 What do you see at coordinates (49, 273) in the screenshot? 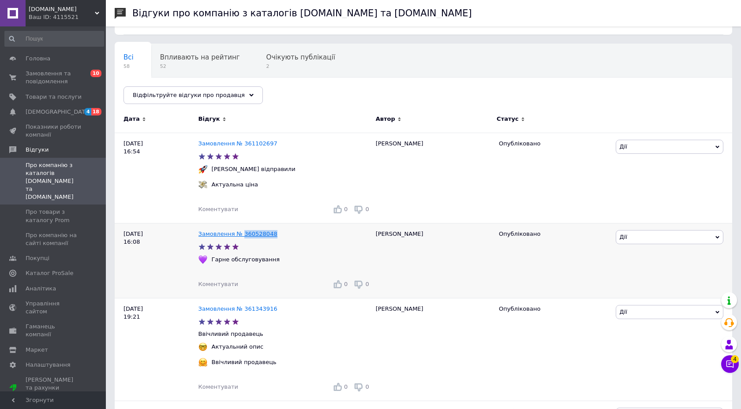
I see `span: Каталог ProSale` at bounding box center [49, 273].